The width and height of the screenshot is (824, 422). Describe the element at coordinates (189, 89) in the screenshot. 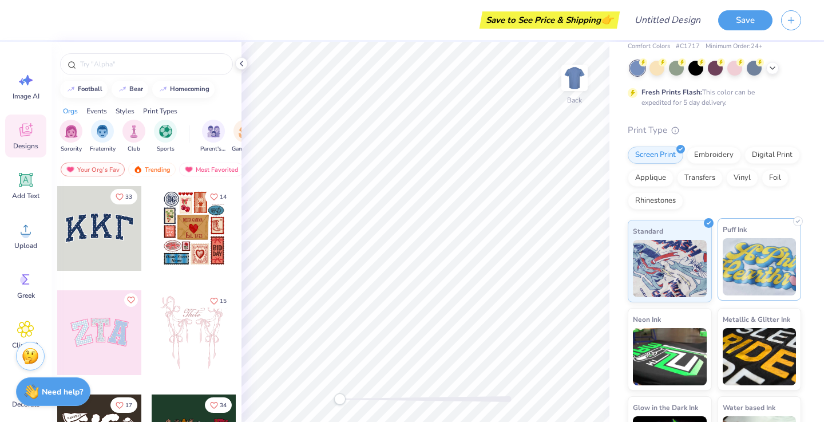

I see `div: homecoming` at that location.